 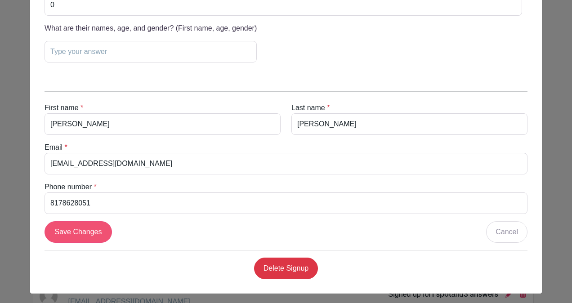 I want to click on input: Save Changes, so click(x=78, y=232).